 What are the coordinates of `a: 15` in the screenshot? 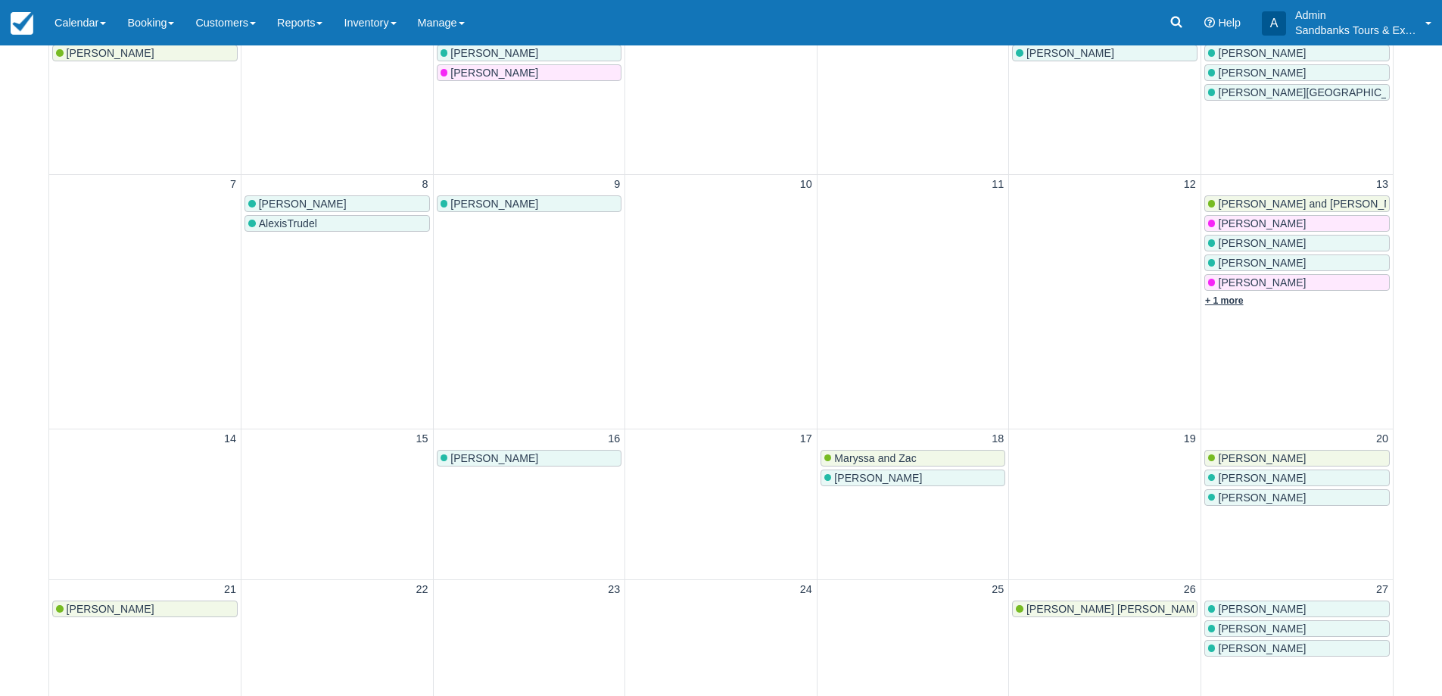 It's located at (423, 439).